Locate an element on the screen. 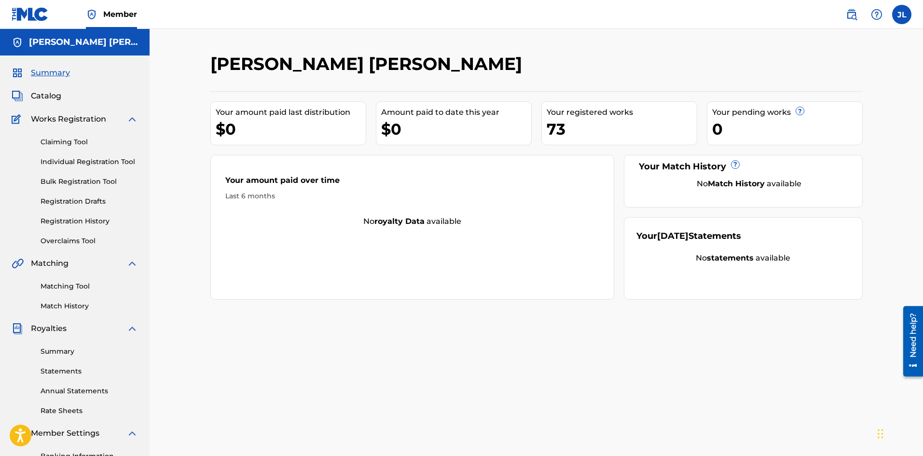 The width and height of the screenshot is (923, 456). img: search is located at coordinates (851, 14).